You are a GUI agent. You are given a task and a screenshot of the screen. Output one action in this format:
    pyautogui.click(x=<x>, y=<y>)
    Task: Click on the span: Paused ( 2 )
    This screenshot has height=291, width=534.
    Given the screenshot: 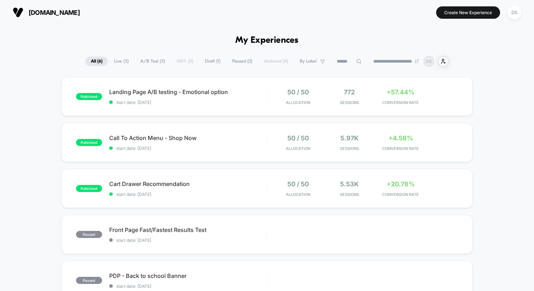 What is the action you would take?
    pyautogui.click(x=242, y=61)
    